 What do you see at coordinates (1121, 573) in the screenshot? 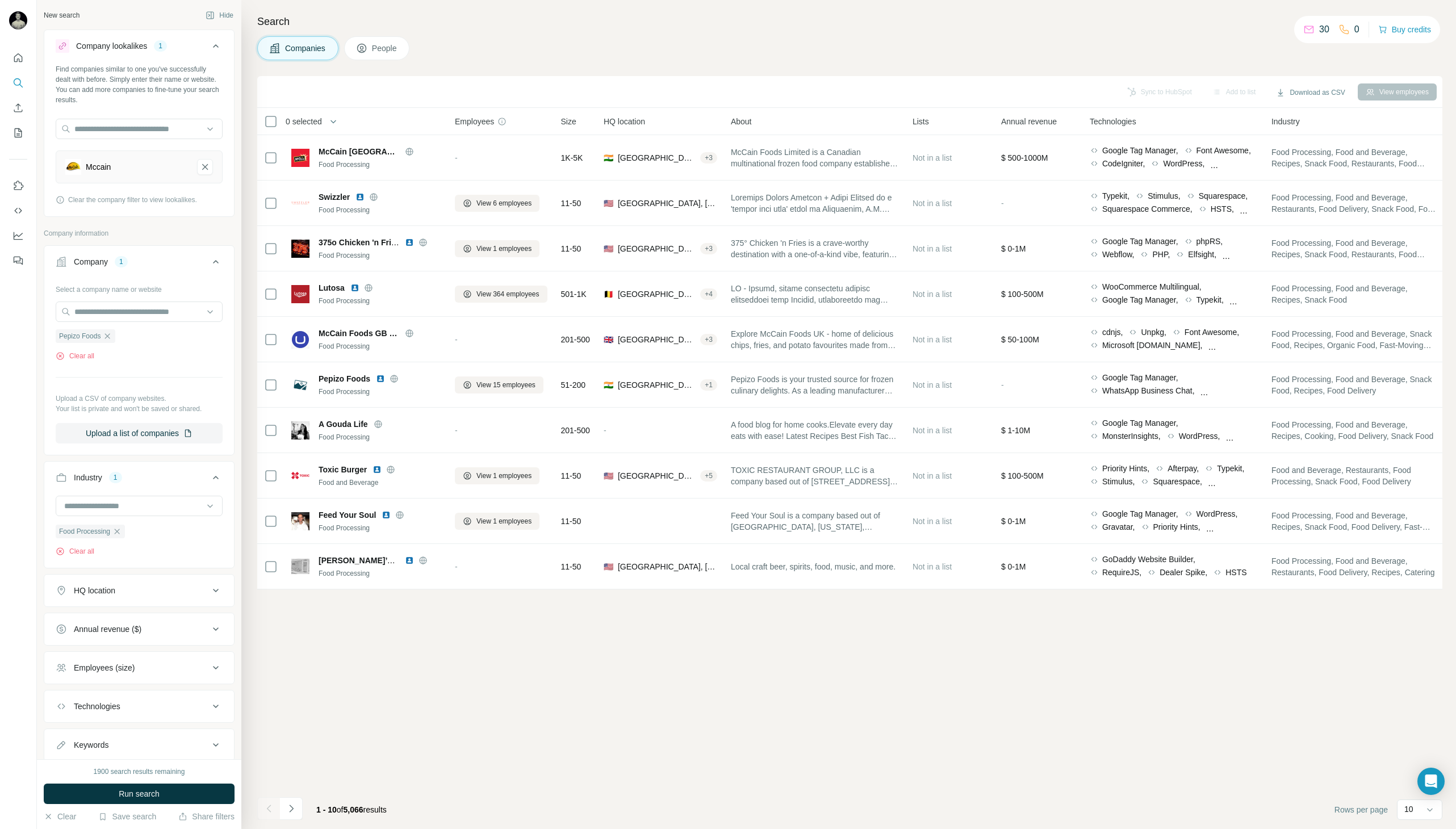
I see `span: RequireJS,` at bounding box center [1121, 573].